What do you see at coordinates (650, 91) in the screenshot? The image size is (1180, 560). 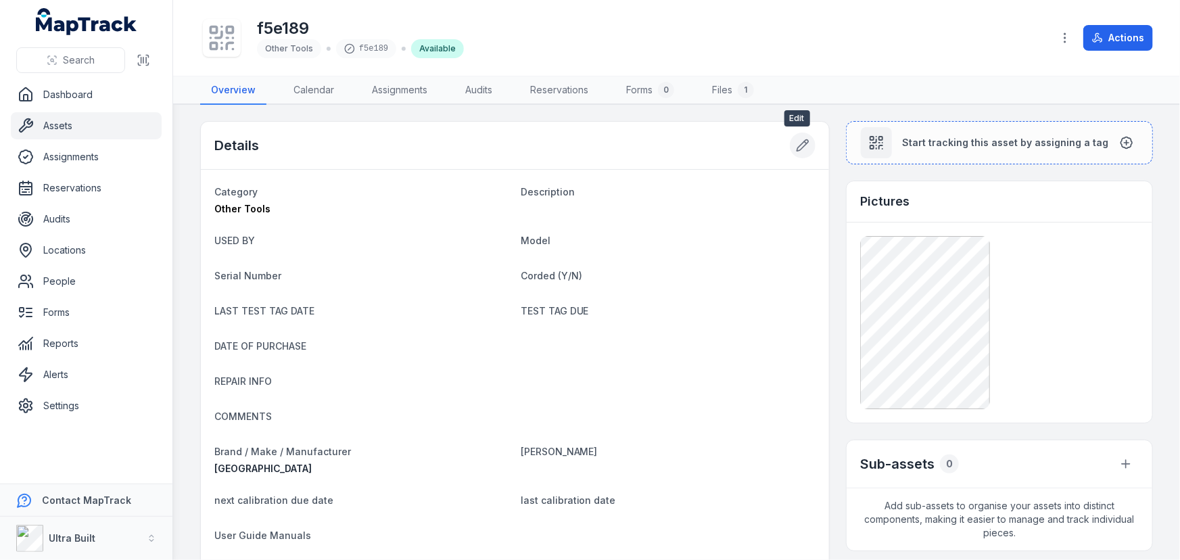 I see `a: Forms0` at bounding box center [650, 91].